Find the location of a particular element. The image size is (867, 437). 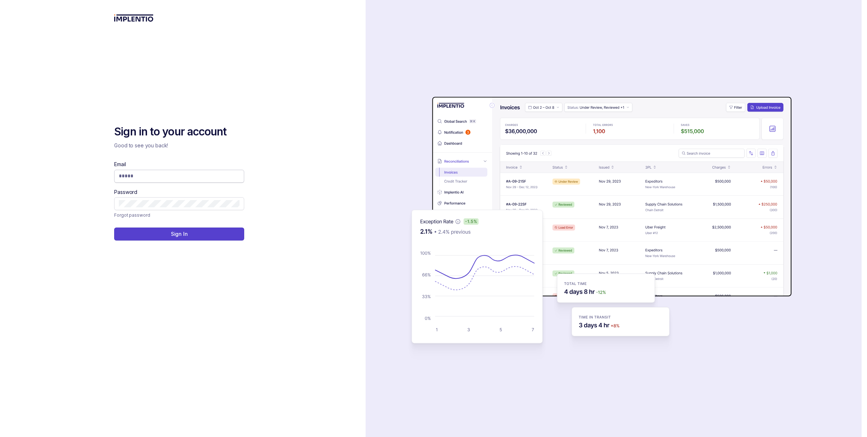

label: Email is located at coordinates (120, 164).